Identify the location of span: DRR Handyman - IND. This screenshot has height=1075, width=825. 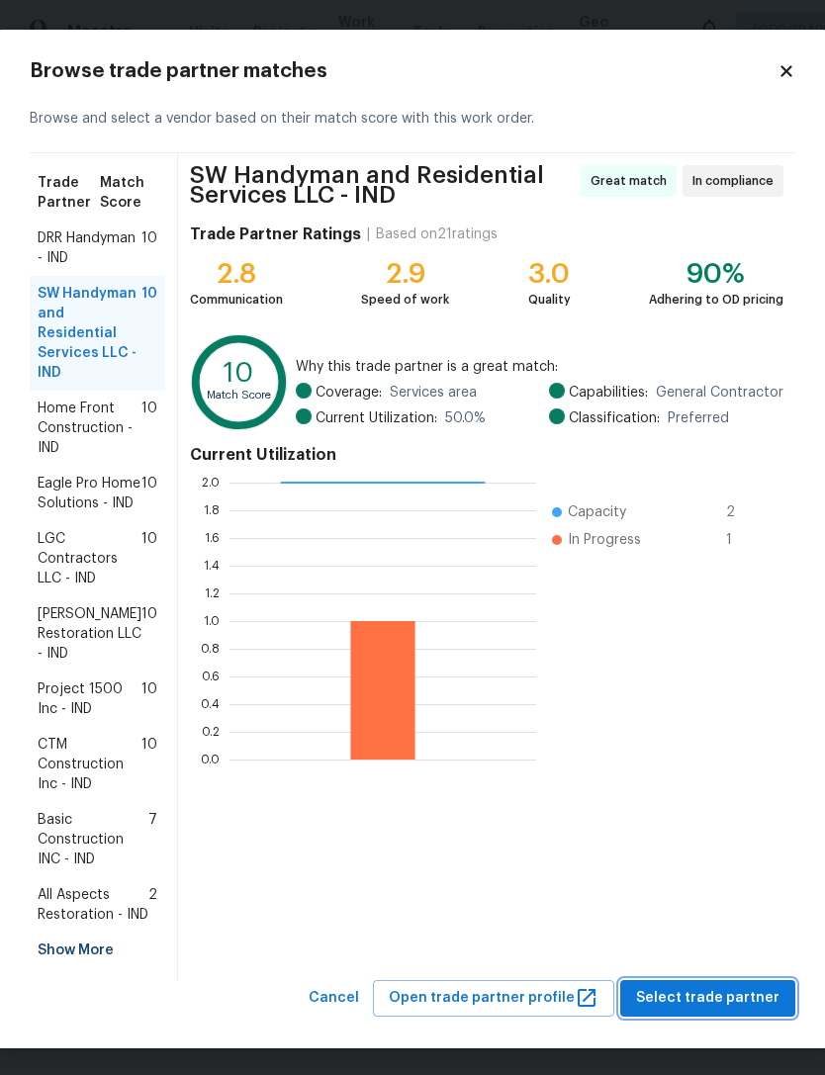
(89, 248).